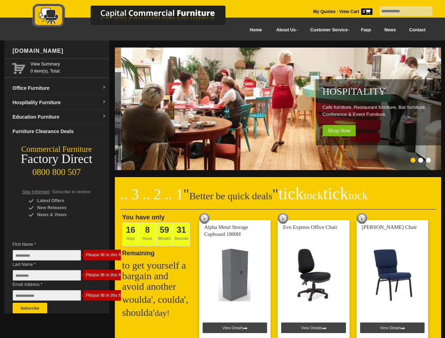  What do you see at coordinates (157, 300) in the screenshot?
I see `h2: woulda', coulda',` at bounding box center [157, 300].